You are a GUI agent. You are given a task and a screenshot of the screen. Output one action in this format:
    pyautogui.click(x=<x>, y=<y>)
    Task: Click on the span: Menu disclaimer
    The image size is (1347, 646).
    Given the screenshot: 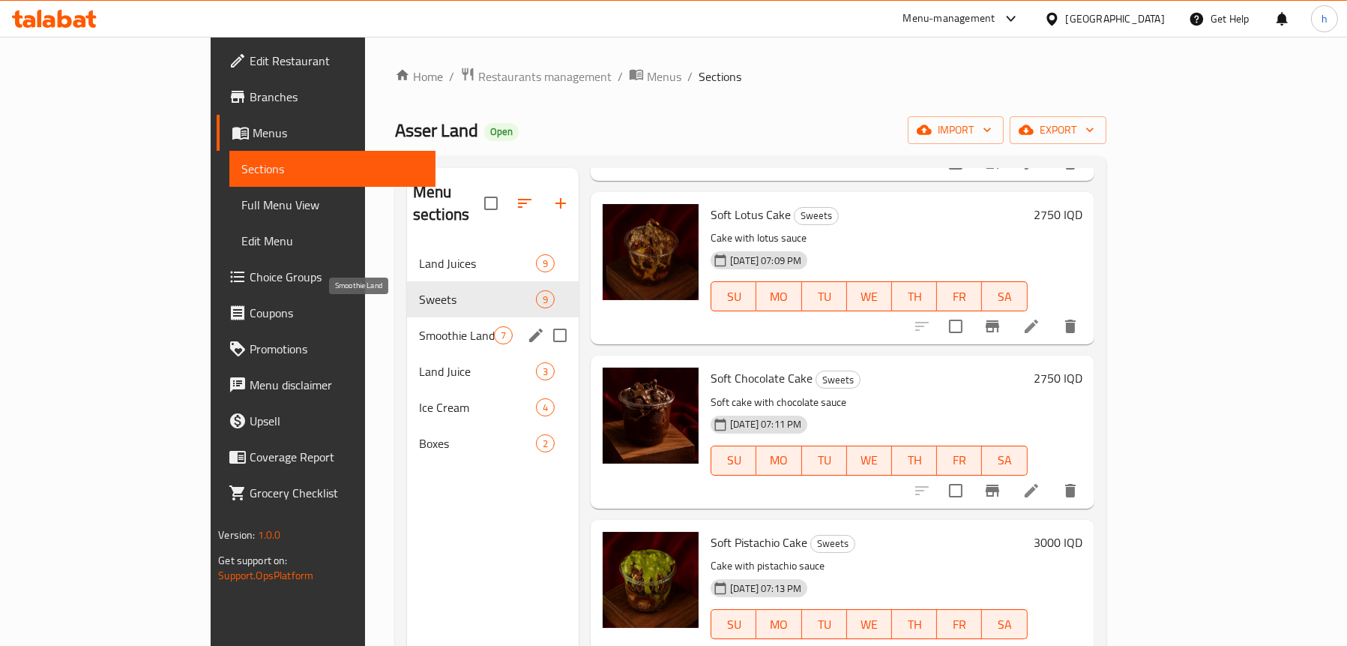 What is the action you would take?
    pyautogui.click(x=337, y=385)
    